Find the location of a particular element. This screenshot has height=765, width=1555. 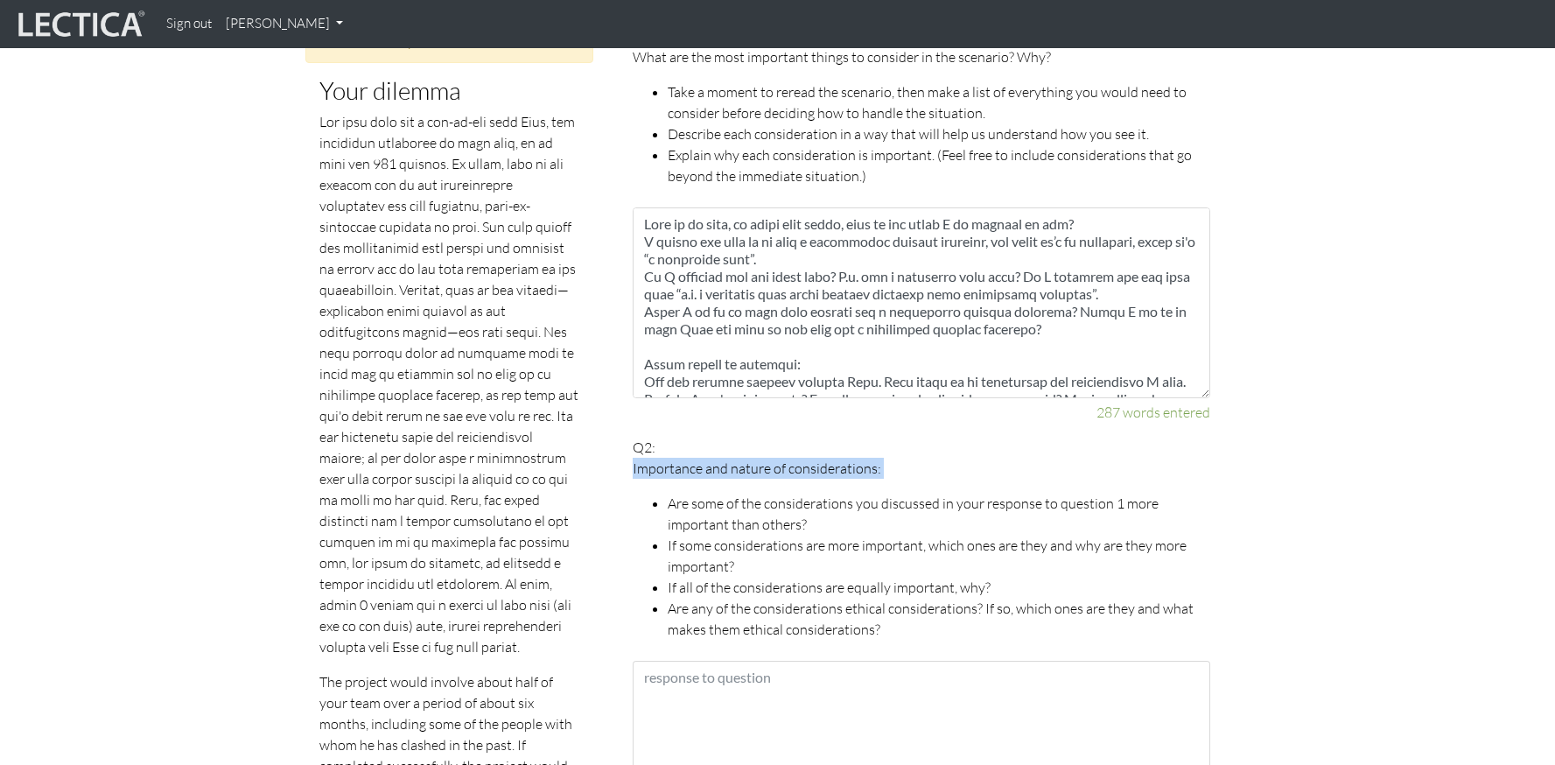

li: Explain why each consideration is important. (Feel free to include considerations that go beyond ... is located at coordinates (939, 165).